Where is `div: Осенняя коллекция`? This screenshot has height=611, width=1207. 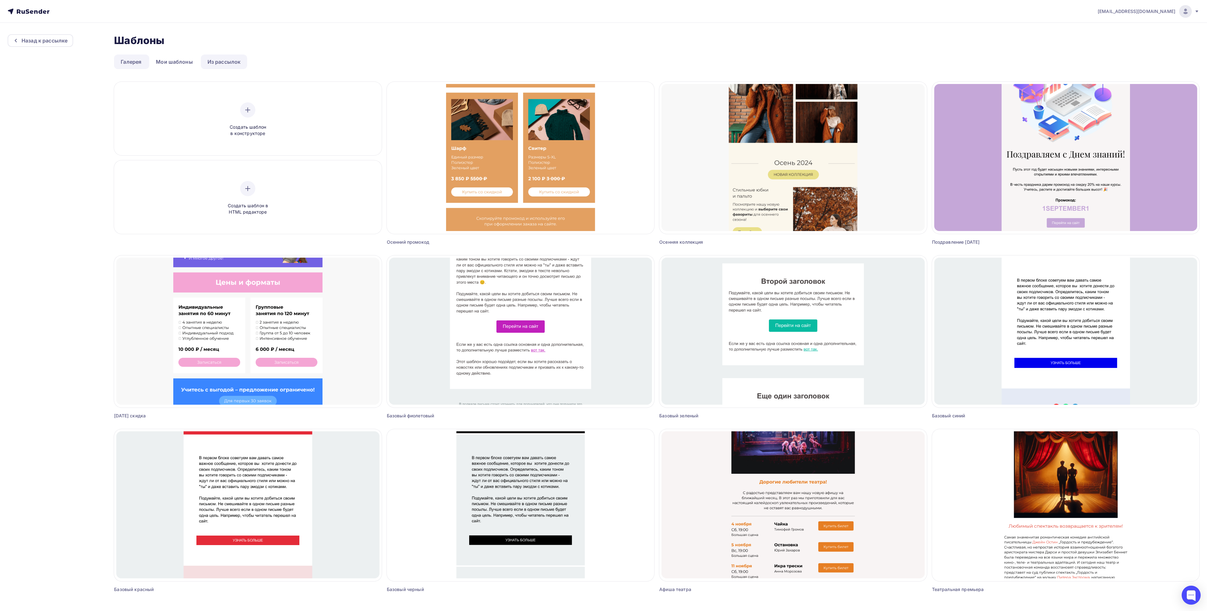
div: Осенняя коллекция is located at coordinates (707, 242).